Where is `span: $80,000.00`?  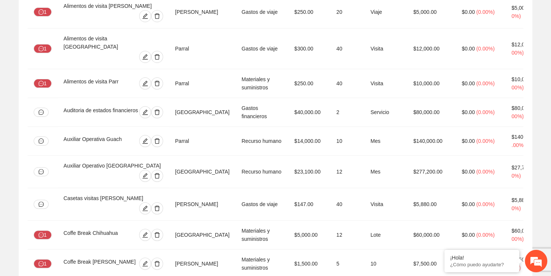
span: $80,000.00 is located at coordinates (525, 108).